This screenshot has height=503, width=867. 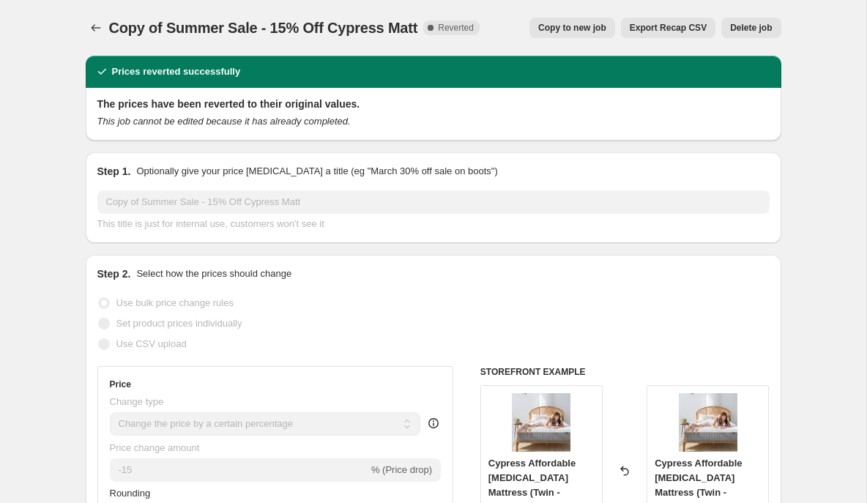 What do you see at coordinates (264, 28) in the screenshot?
I see `span: Copy of Summer Sale - 15% Off Cypress Matt` at bounding box center [264, 28].